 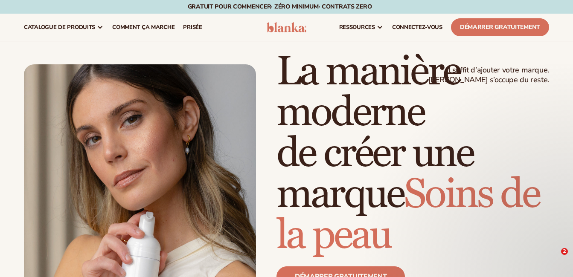 What do you see at coordinates (64, 27) in the screenshot?
I see `a: Catalogue de produits` at bounding box center [64, 27].